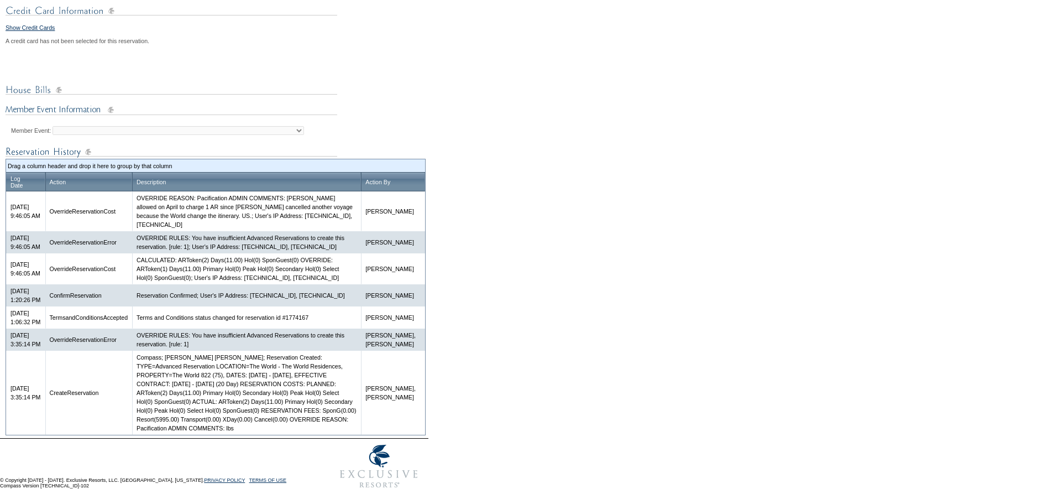 The width and height of the screenshot is (1053, 504). Describe the element at coordinates (89, 295) in the screenshot. I see `td: ConfirmReservation` at that location.